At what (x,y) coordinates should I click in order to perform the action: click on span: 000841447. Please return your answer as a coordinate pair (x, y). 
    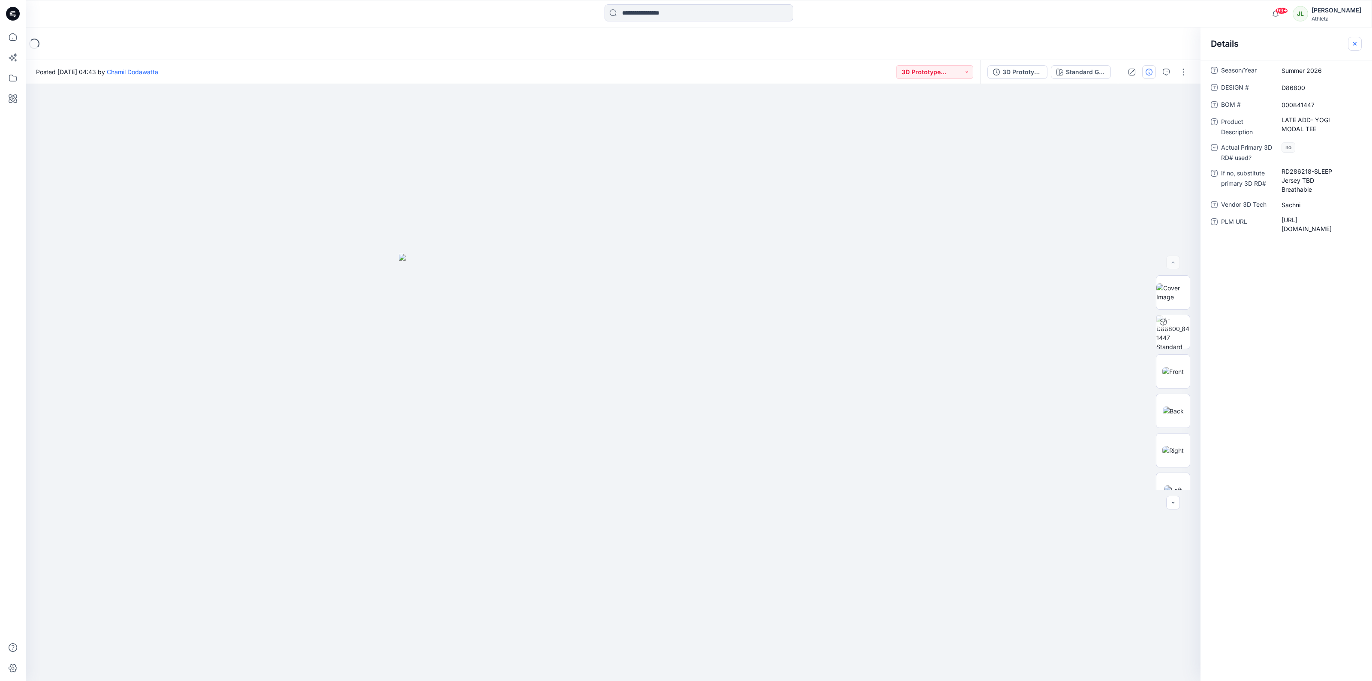
    Looking at the image, I should click on (1319, 105).